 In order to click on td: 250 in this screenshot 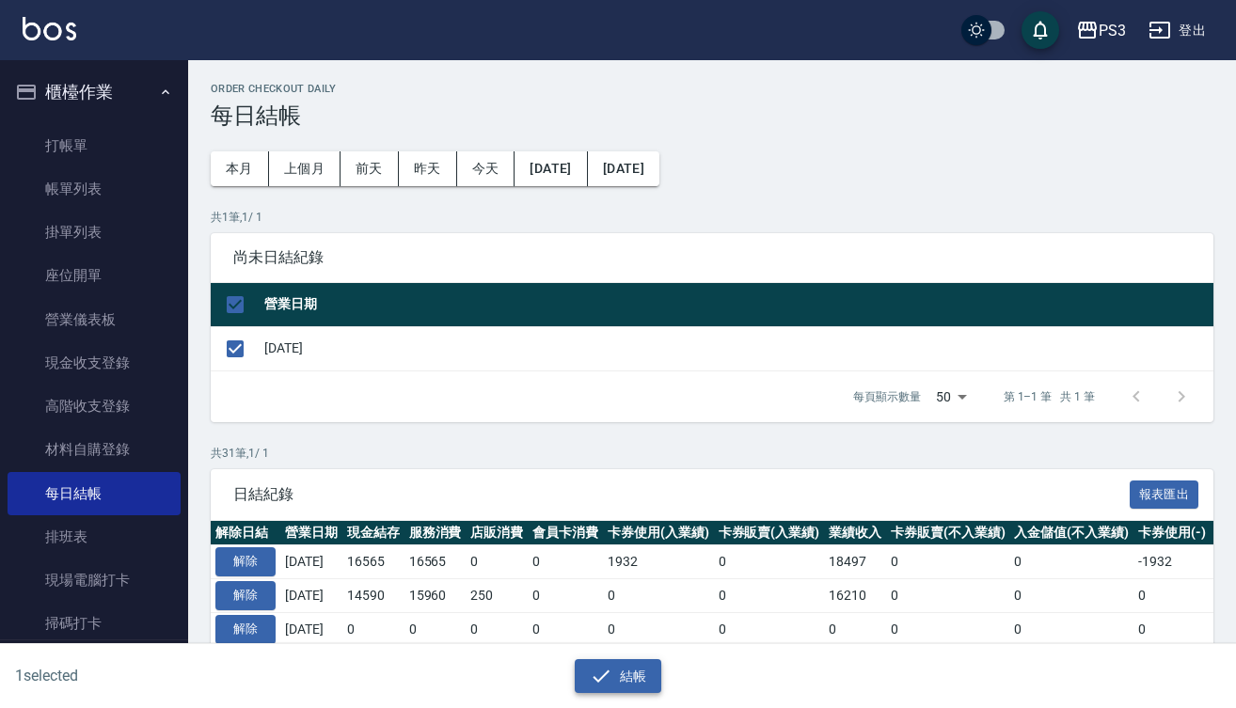, I will do `click(497, 596)`.